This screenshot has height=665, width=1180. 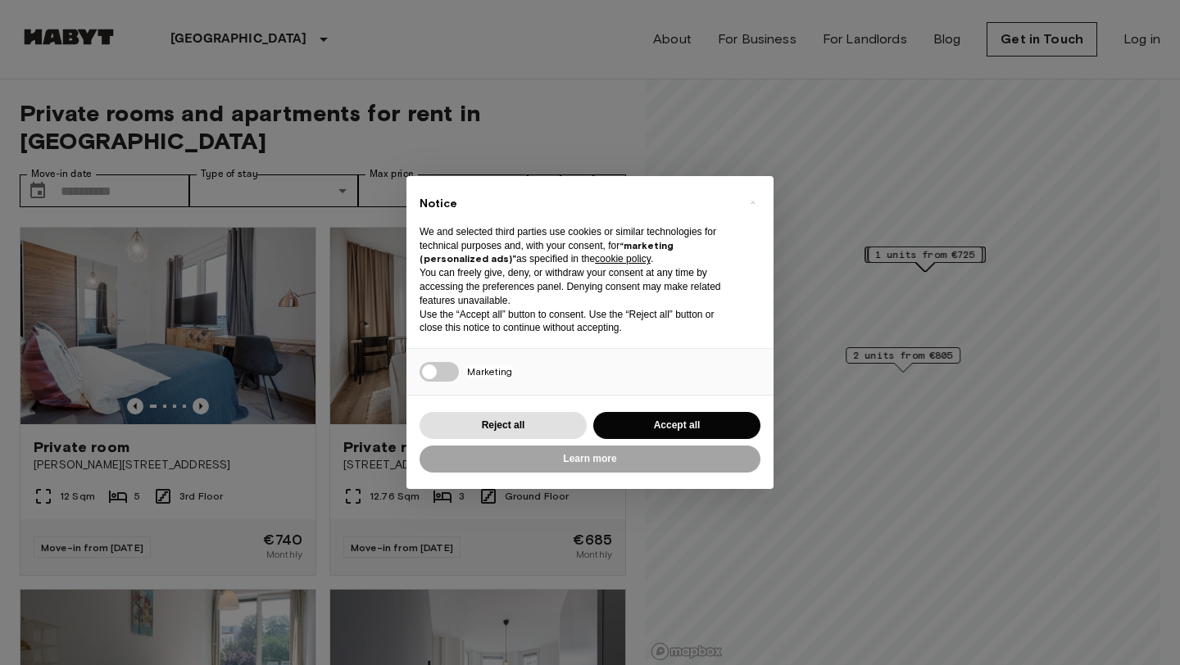 What do you see at coordinates (590, 459) in the screenshot?
I see `button: Learn more` at bounding box center [590, 459].